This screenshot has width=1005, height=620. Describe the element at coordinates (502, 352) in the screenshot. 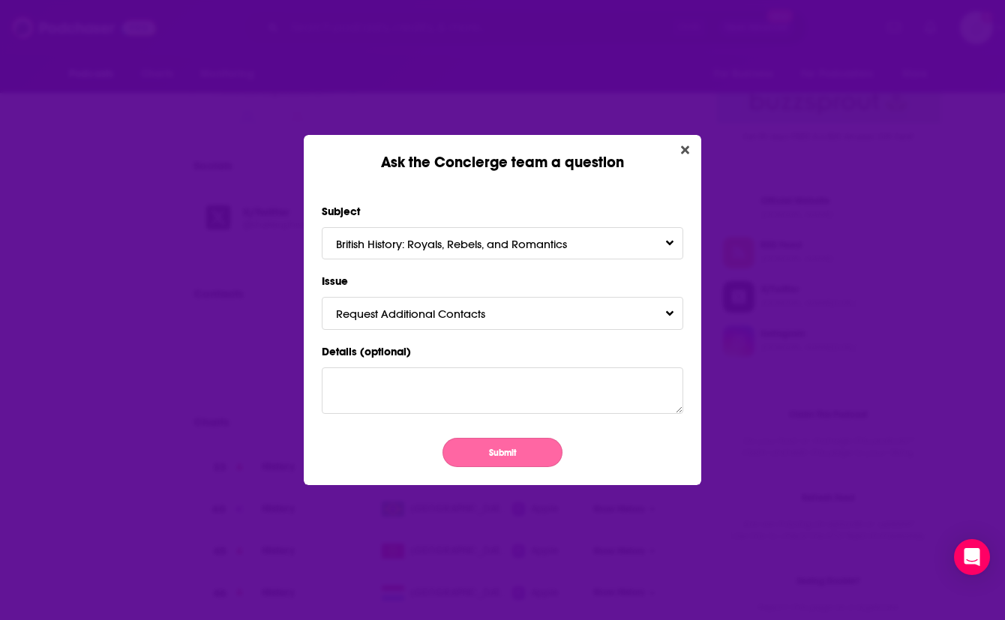

I see `label: Details (optional)` at that location.